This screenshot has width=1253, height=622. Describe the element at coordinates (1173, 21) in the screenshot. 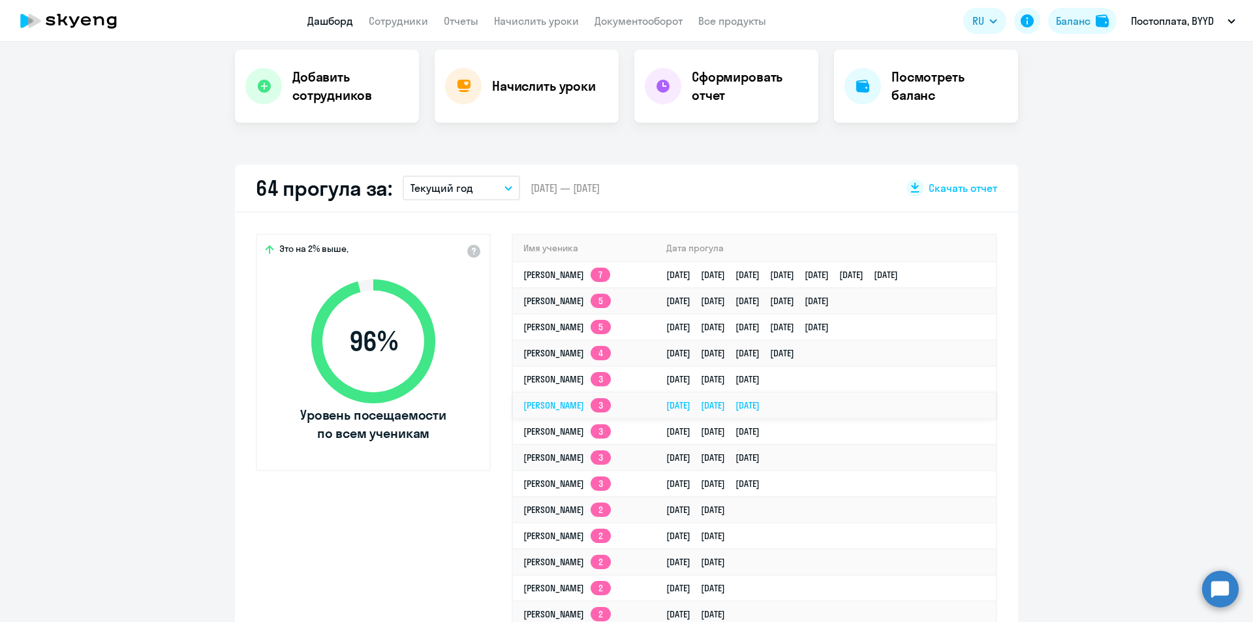

I see `p: Постоплата, BYYD` at that location.